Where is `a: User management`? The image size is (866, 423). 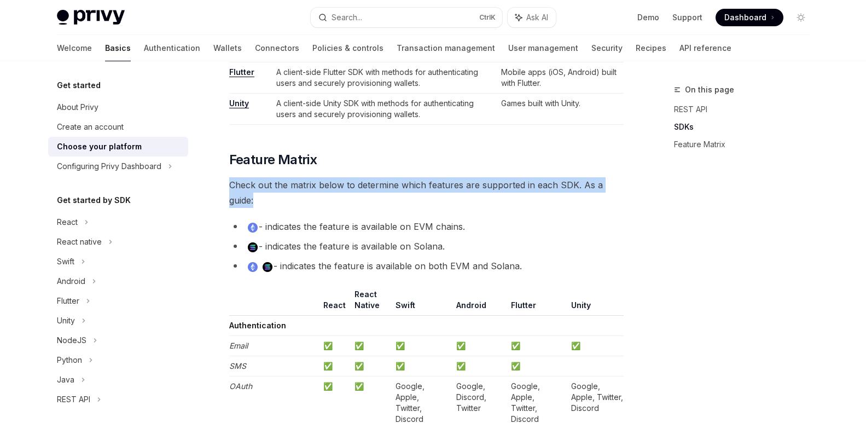 a: User management is located at coordinates (543, 48).